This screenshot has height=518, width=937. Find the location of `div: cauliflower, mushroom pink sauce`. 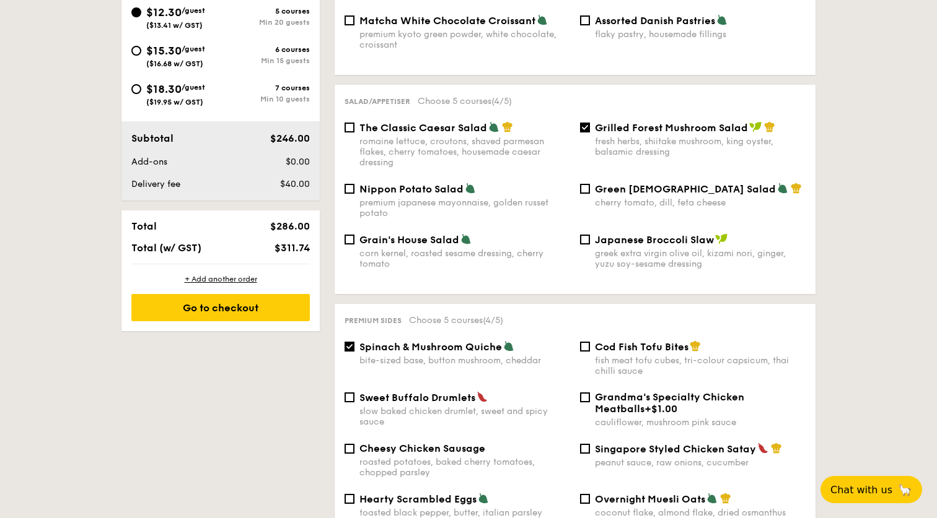

div: cauliflower, mushroom pink sauce is located at coordinates (700, 422).